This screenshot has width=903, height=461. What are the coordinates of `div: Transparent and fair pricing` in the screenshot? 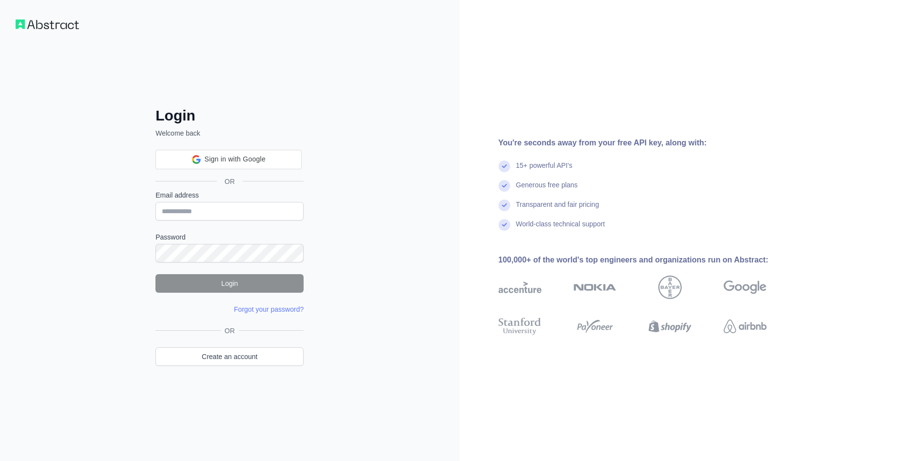 It's located at (558, 209).